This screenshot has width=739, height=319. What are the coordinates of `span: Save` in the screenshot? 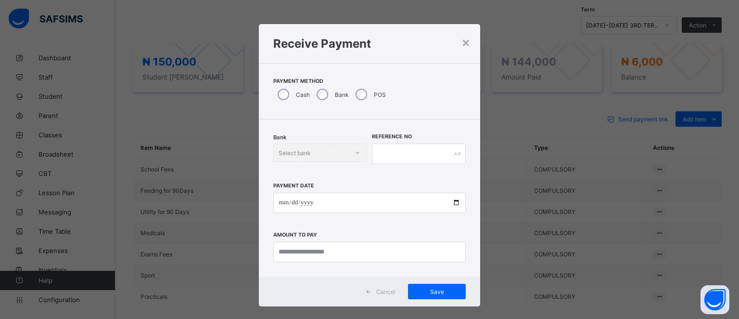 It's located at (437, 291).